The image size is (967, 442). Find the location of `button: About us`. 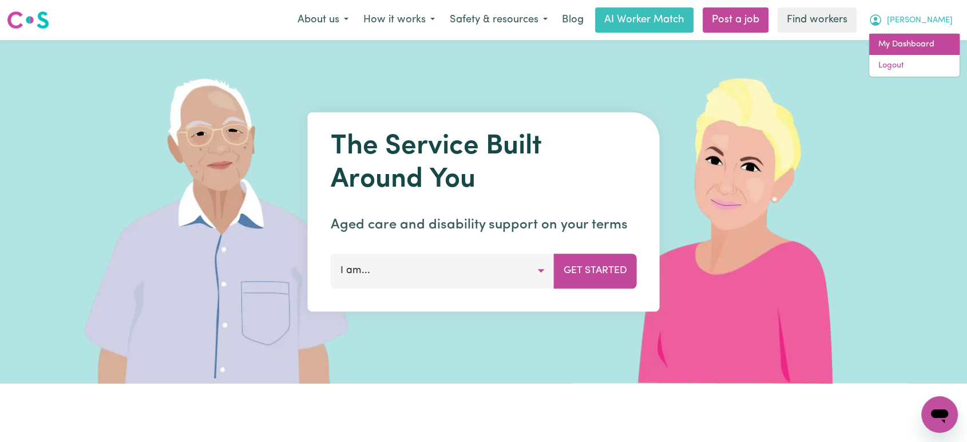

button: About us is located at coordinates (323, 20).